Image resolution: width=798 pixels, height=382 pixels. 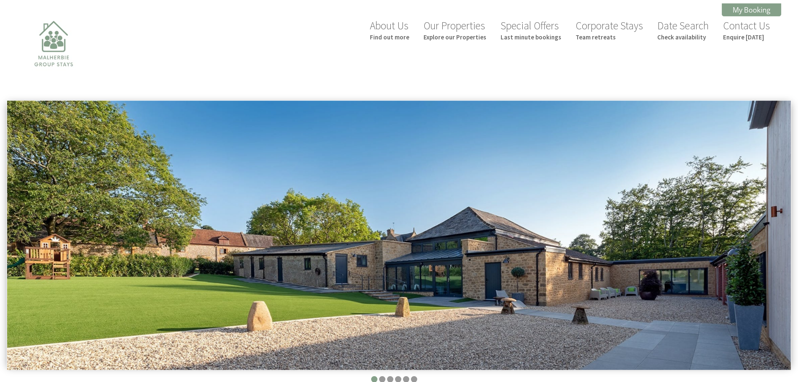 What do you see at coordinates (455, 30) in the screenshot?
I see `a: Our PropertiesExplore our Properties` at bounding box center [455, 30].